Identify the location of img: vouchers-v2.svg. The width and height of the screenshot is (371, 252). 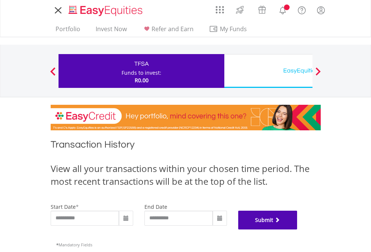
(262, 10).